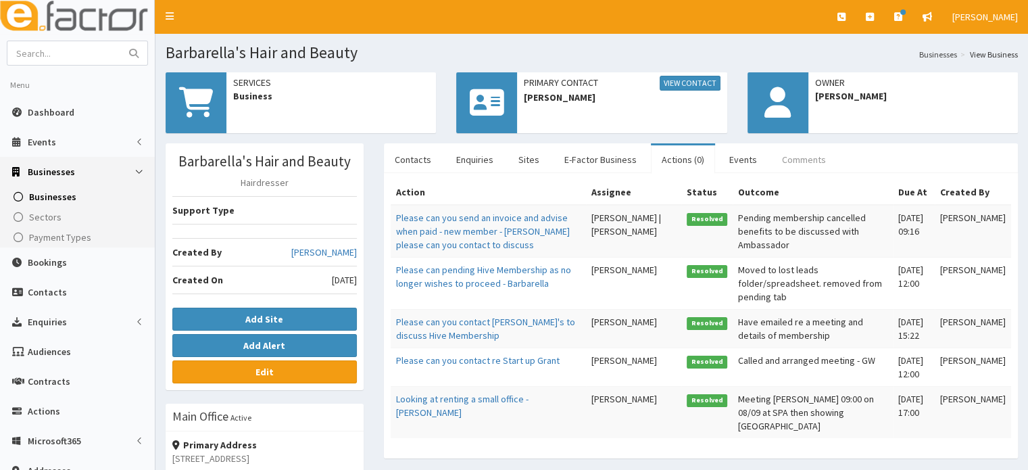  I want to click on td: Have emailed re a meeting and details of membership, so click(812, 328).